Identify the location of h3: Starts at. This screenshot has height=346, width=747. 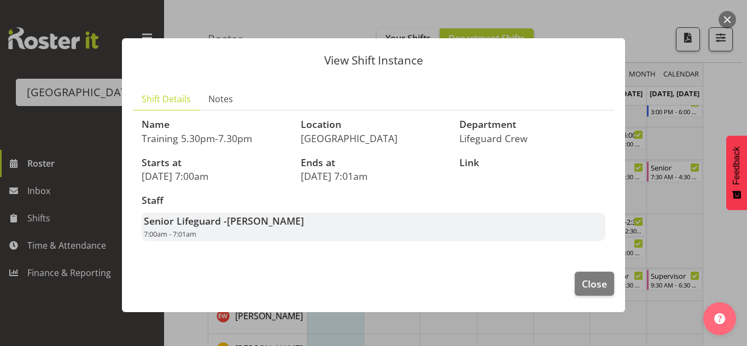
(214, 163).